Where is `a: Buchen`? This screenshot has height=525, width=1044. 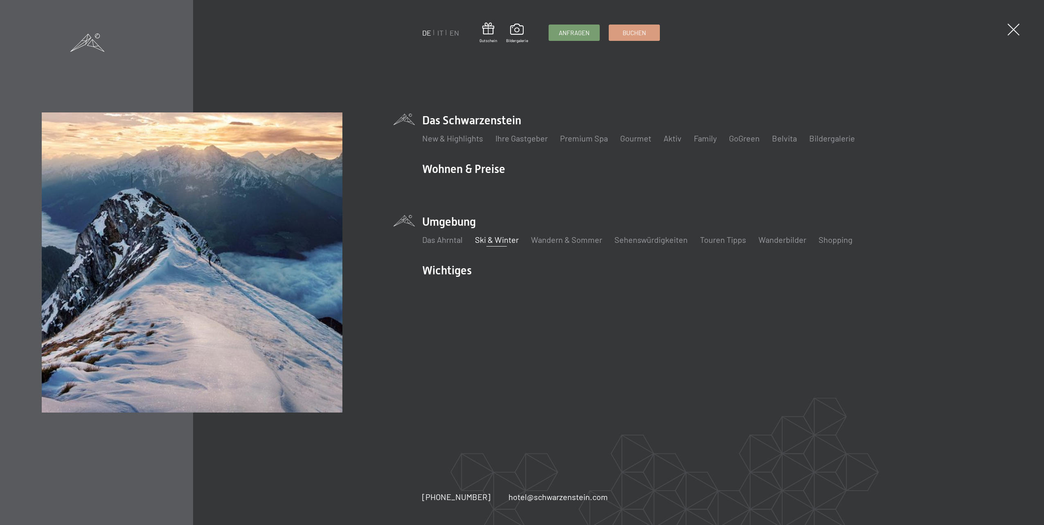 a: Buchen is located at coordinates (634, 33).